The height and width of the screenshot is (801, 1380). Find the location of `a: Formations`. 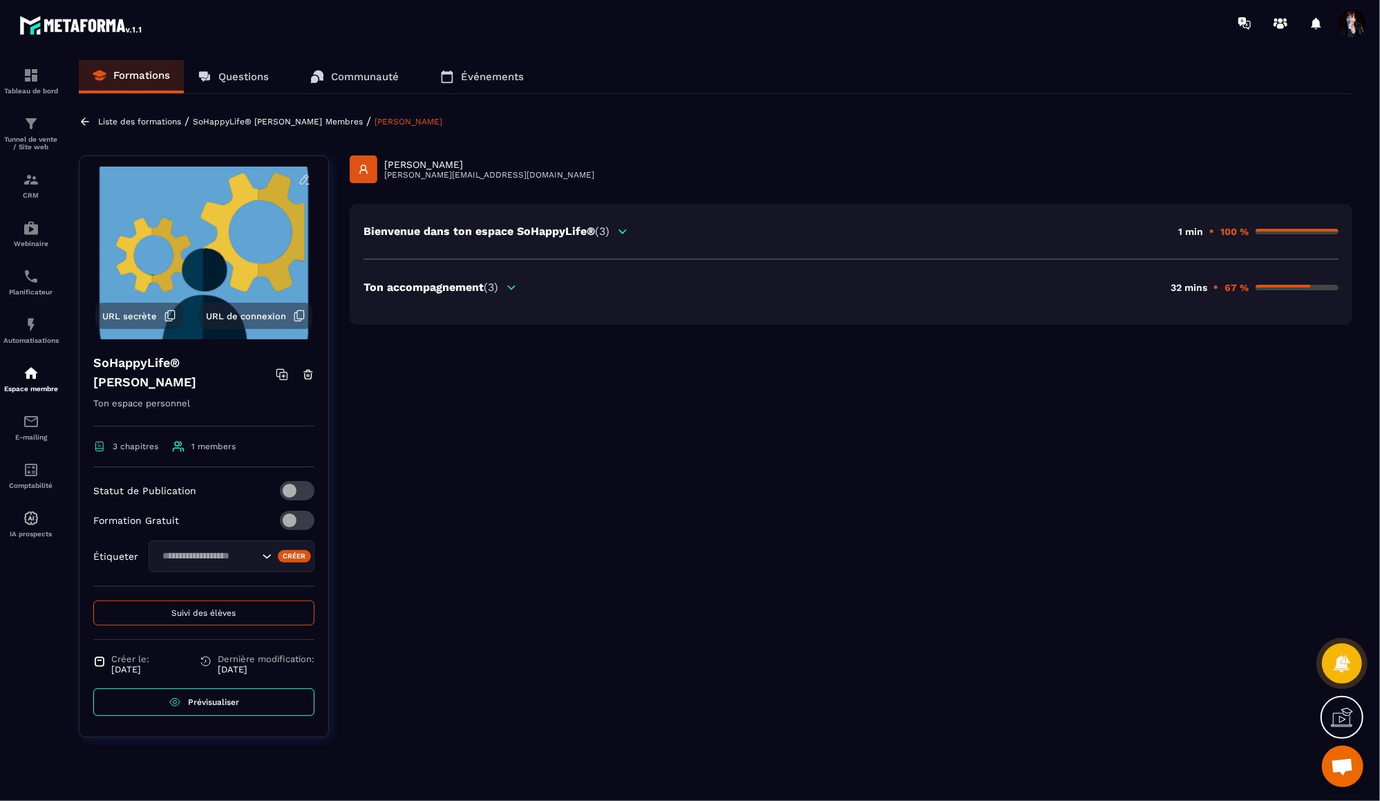

a: Formations is located at coordinates (131, 77).